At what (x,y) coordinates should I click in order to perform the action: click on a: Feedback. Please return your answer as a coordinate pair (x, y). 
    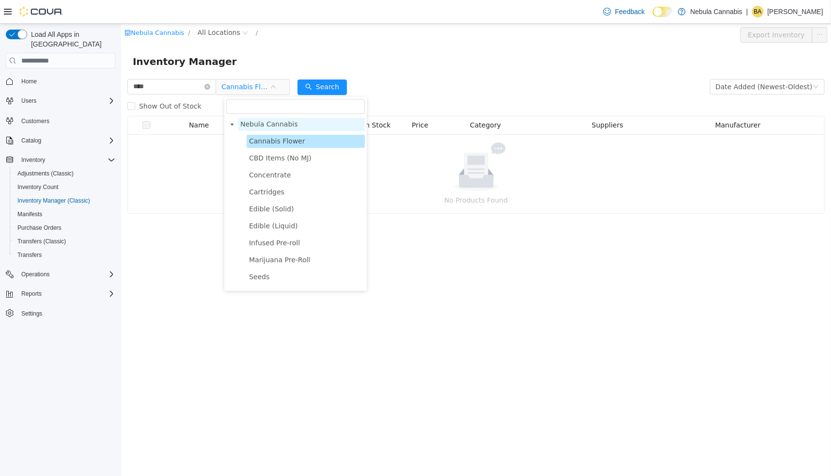
    Looking at the image, I should click on (624, 12).